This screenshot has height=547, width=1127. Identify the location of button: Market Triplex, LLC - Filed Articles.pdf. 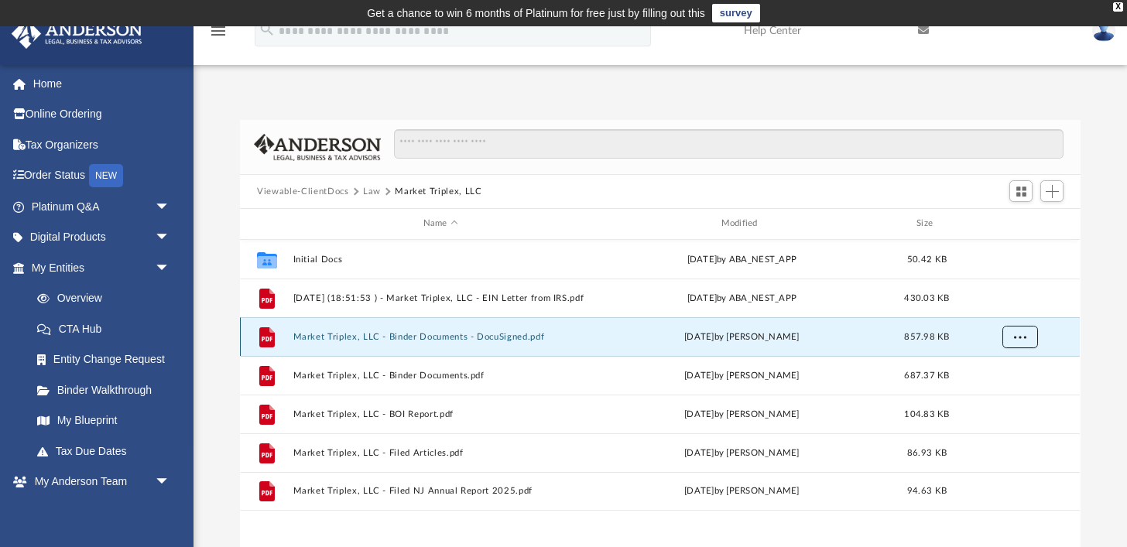
(441, 453).